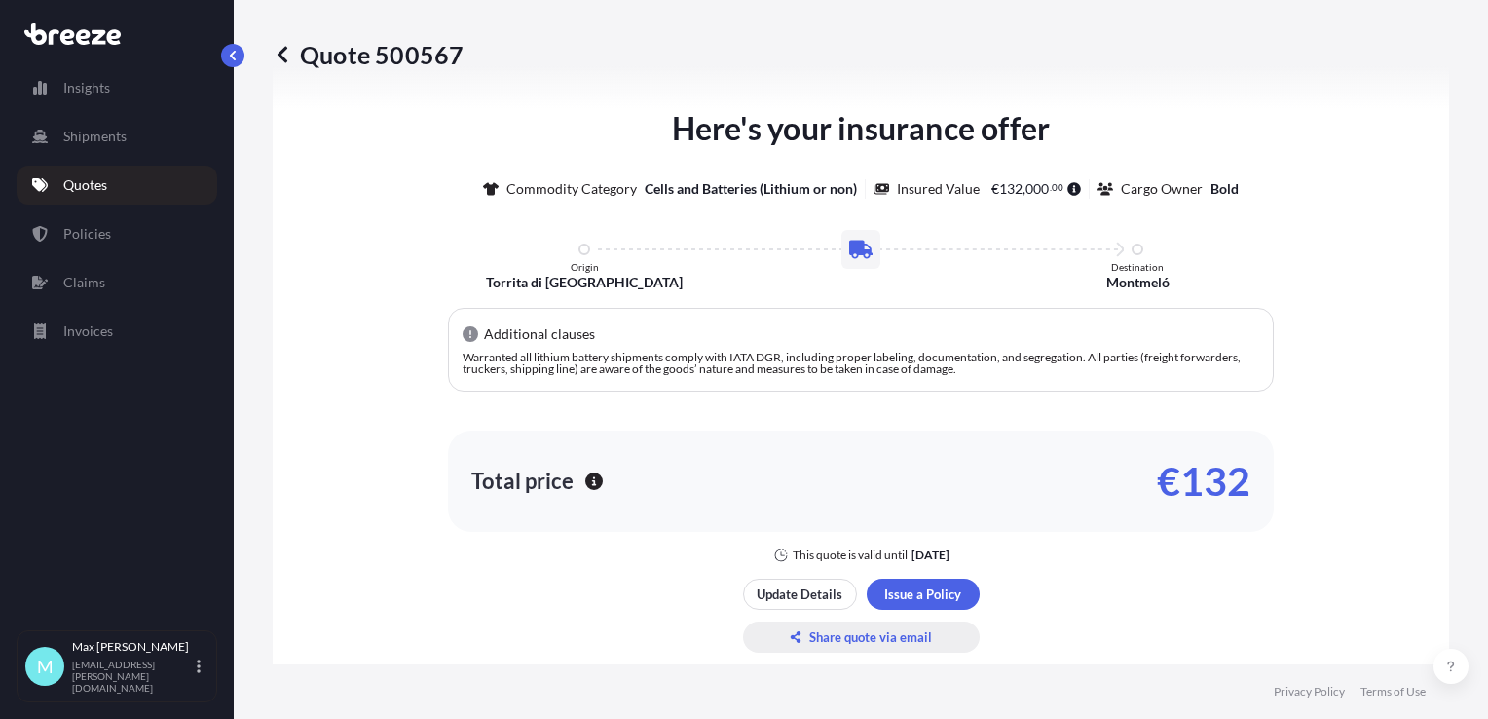 Image resolution: width=1488 pixels, height=719 pixels. I want to click on span: 00, so click(1057, 187).